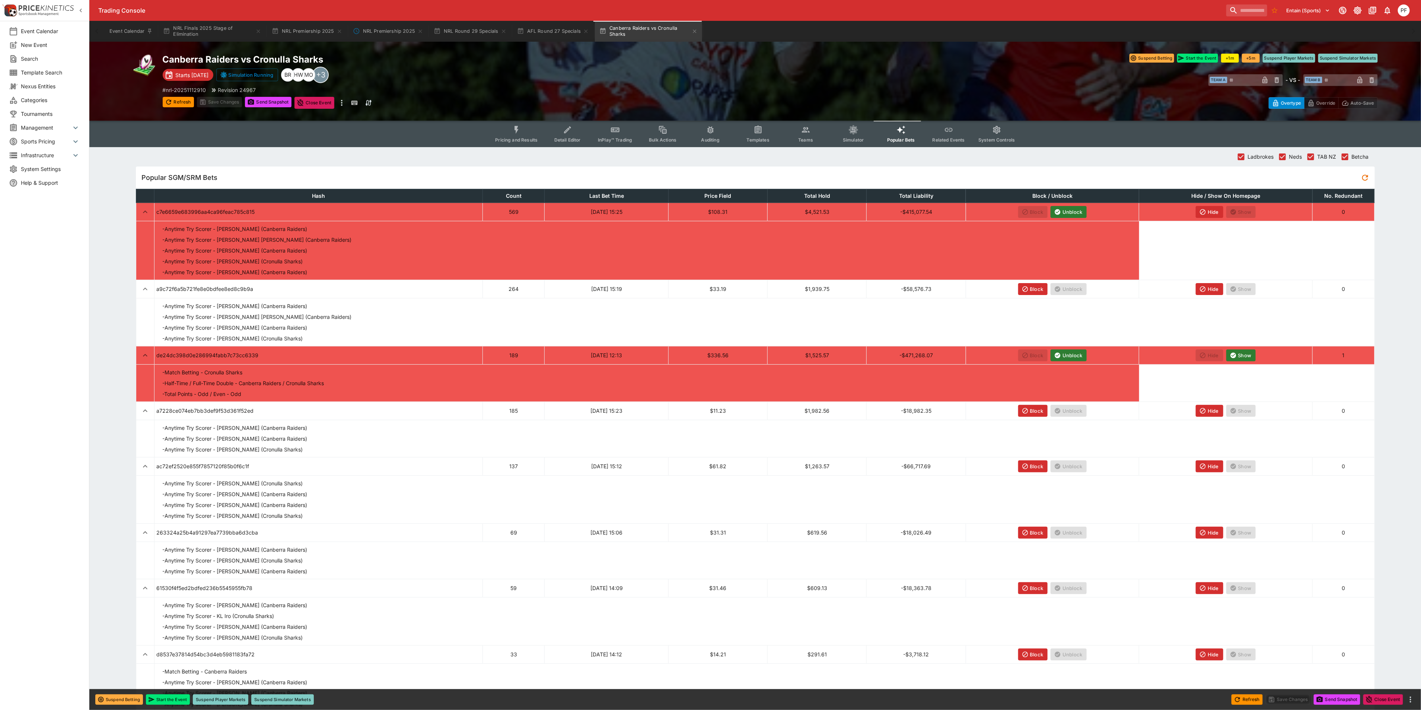 This screenshot has height=710, width=1421. Describe the element at coordinates (916, 289) in the screenshot. I see `td: -$58,576.73` at that location.